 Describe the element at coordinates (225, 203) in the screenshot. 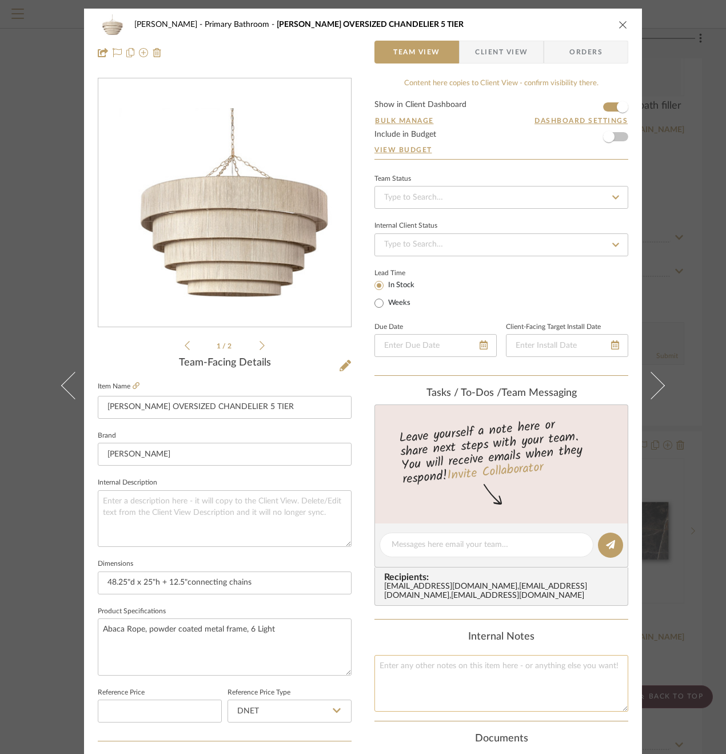

I see `img: 2a6440be-a017-4be0-affd-977874cd1758_436x436.jpg` at that location.